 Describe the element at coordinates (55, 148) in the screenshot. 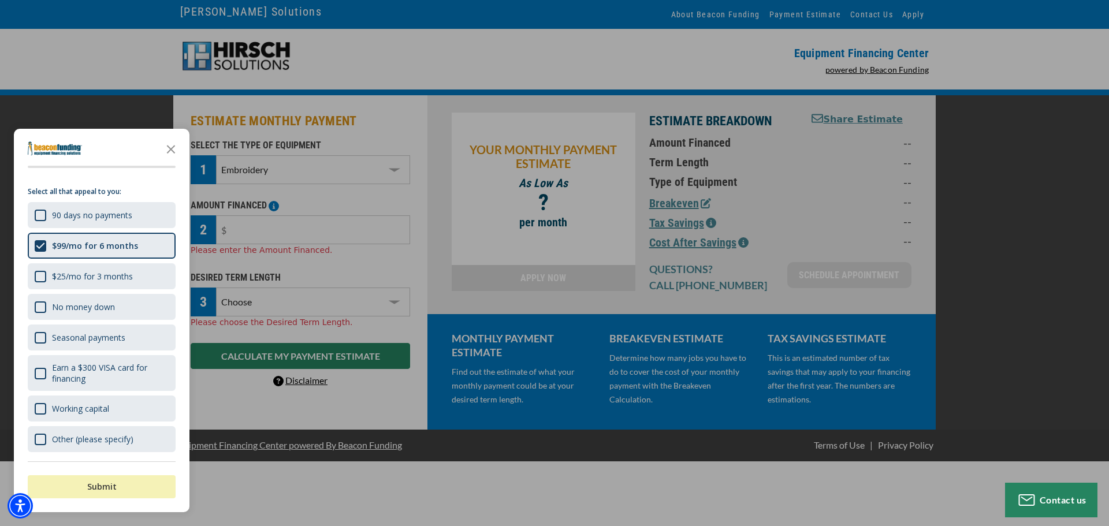

I see `img: Company logo` at that location.